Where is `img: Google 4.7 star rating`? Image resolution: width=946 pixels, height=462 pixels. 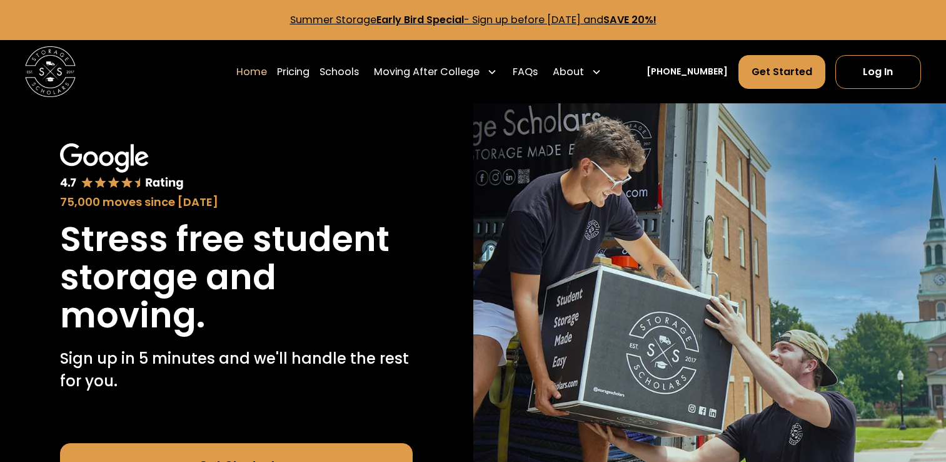 img: Google 4.7 star rating is located at coordinates (121, 166).